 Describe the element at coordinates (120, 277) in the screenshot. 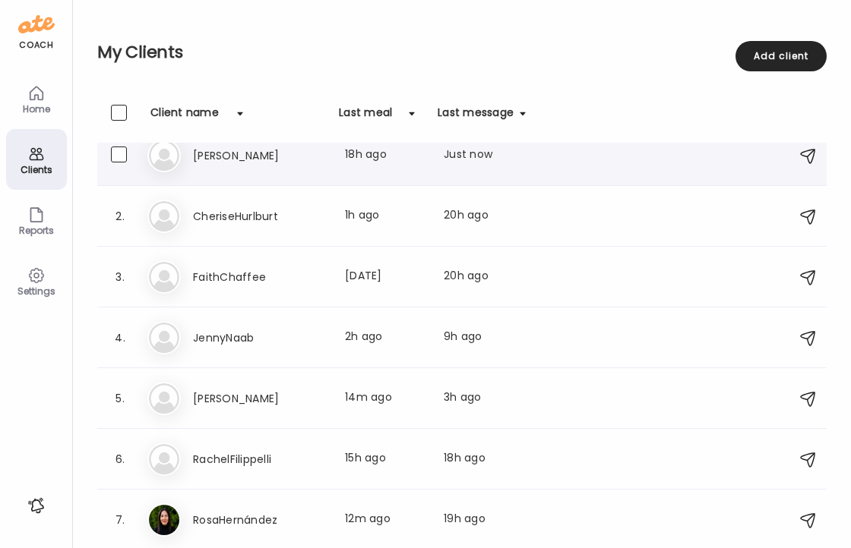

I see `div: 3.` at that location.